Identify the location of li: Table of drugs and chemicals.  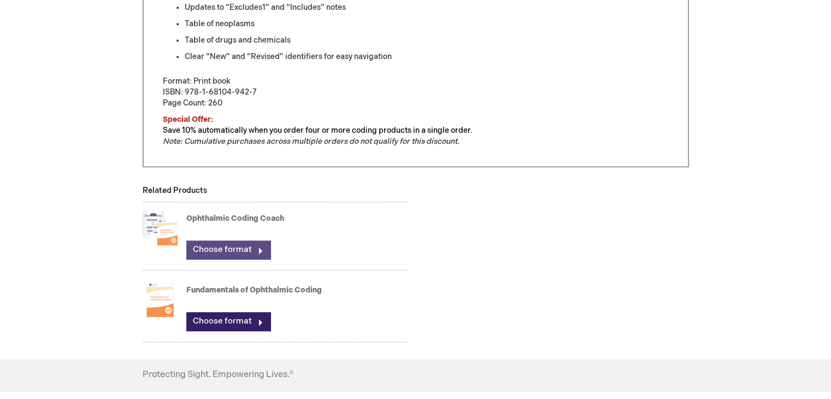
(427, 40).